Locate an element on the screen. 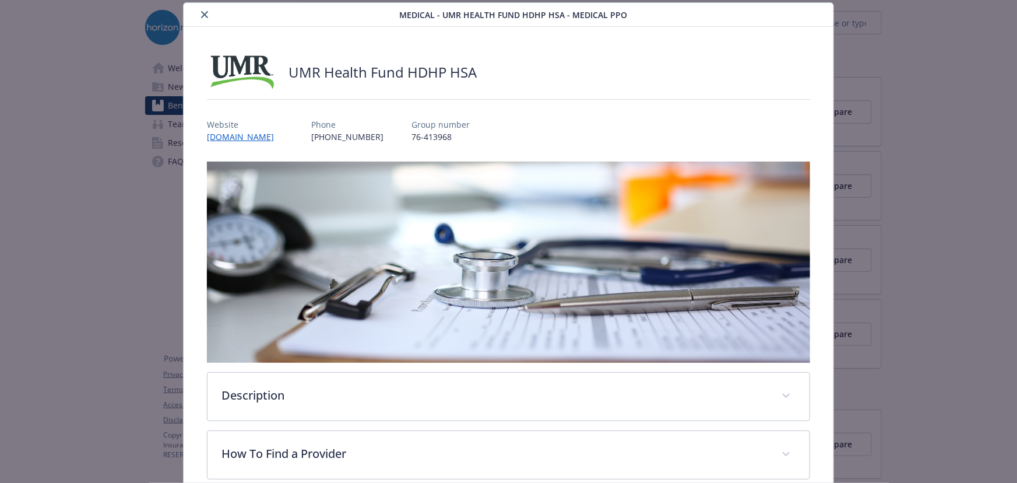  p: Group number is located at coordinates (441, 124).